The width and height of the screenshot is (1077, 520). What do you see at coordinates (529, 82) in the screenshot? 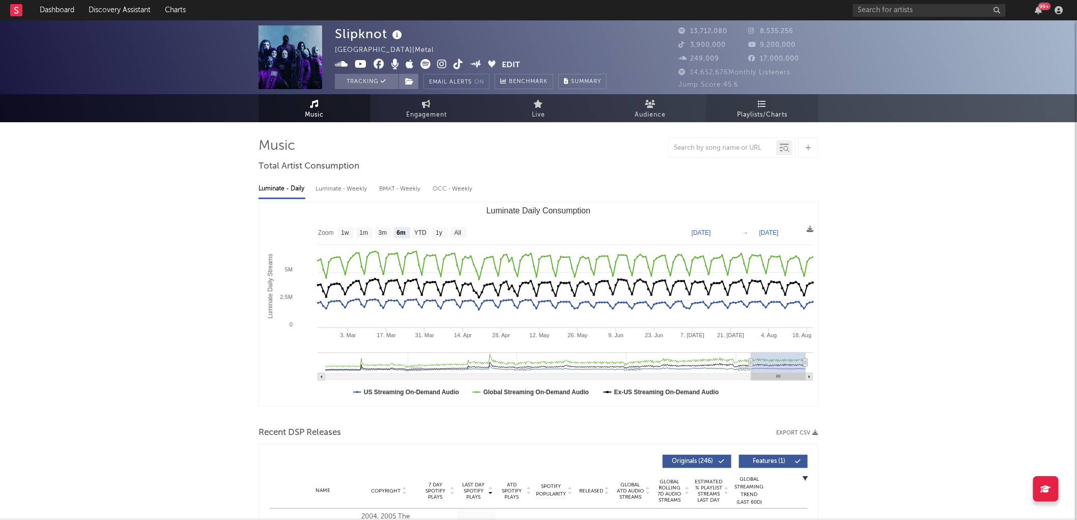
I see `span: Benchmark` at bounding box center [529, 82].